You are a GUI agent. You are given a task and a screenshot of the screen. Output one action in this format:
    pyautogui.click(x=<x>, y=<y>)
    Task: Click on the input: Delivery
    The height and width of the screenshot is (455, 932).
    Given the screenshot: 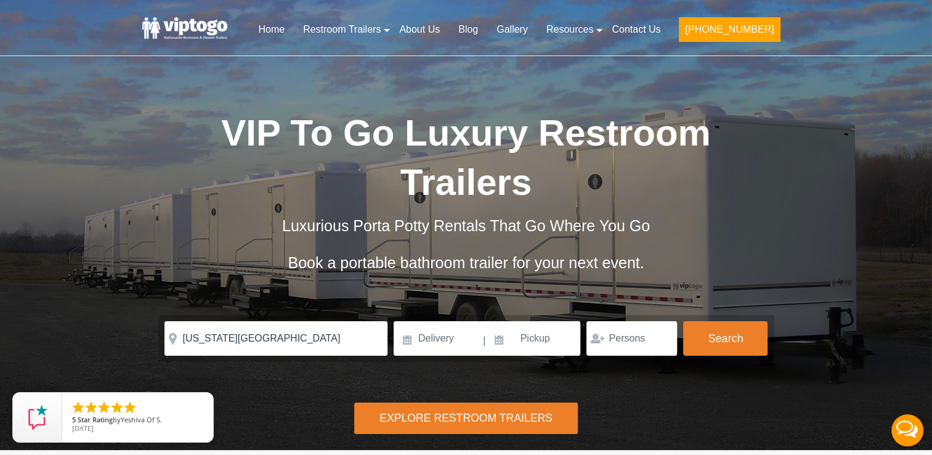 What is the action you would take?
    pyautogui.click(x=438, y=338)
    